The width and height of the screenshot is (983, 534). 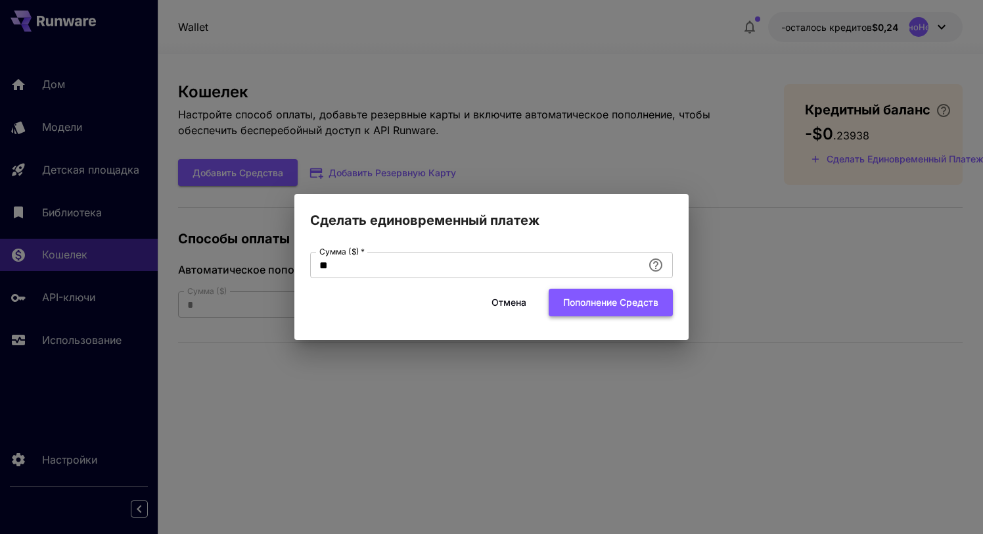 What do you see at coordinates (610, 302) in the screenshot?
I see `font: Пополнение средств` at bounding box center [610, 302].